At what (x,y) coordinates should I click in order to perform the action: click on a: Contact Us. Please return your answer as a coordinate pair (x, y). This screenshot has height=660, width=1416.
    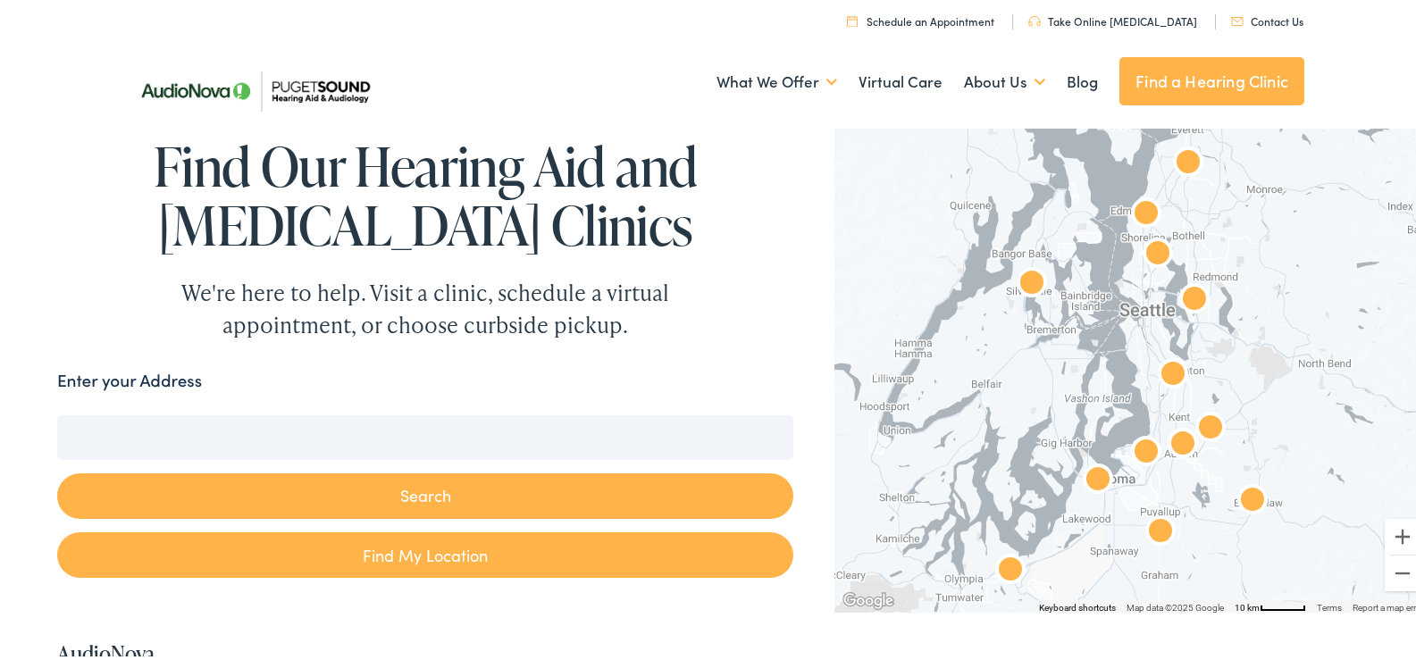
    Looking at the image, I should click on (1267, 18).